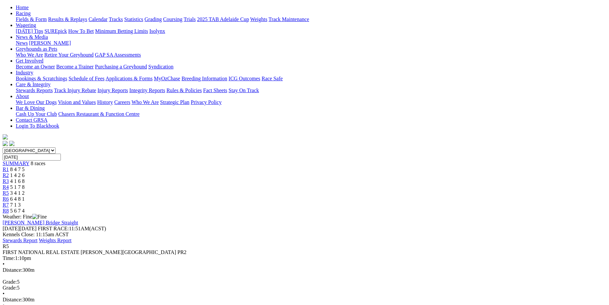  What do you see at coordinates (33, 84) in the screenshot?
I see `a: Care & Integrity` at bounding box center [33, 84].